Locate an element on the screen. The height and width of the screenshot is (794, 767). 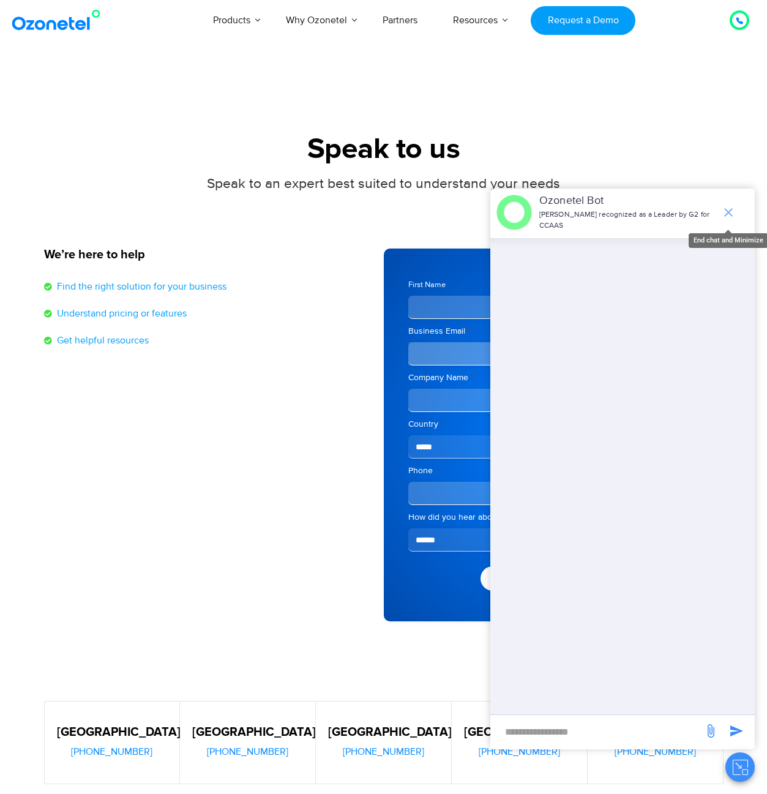
h1: Speak to us is located at coordinates (384, 149).